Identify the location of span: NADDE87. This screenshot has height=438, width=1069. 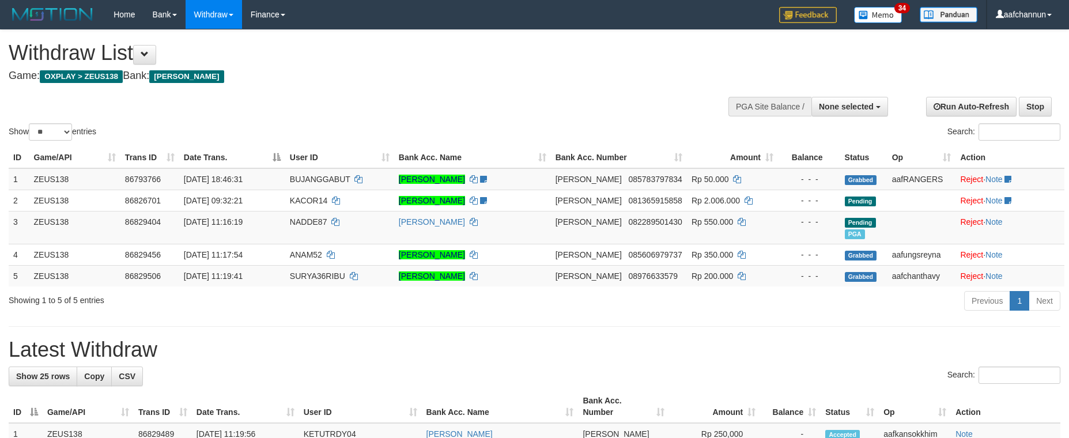
(308, 222).